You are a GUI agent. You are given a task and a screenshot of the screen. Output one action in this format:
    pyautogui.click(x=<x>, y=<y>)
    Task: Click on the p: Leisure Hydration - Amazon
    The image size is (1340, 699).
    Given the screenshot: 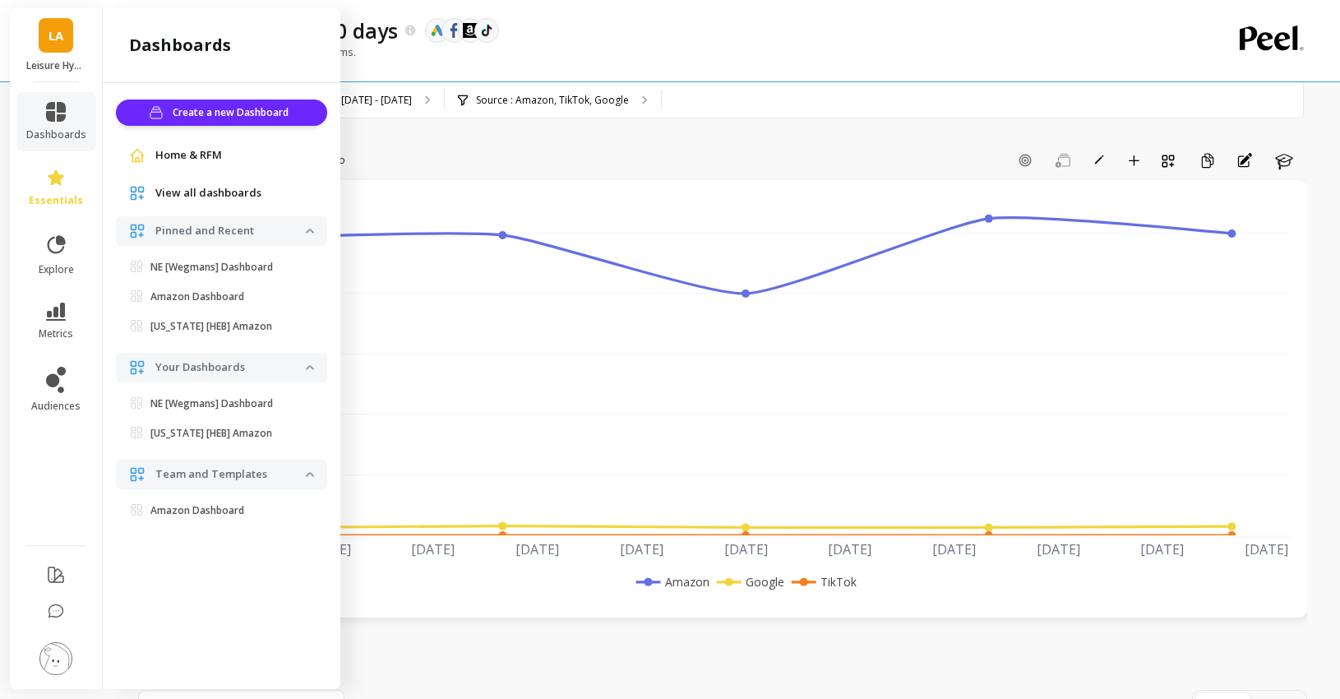 What is the action you would take?
    pyautogui.click(x=56, y=66)
    